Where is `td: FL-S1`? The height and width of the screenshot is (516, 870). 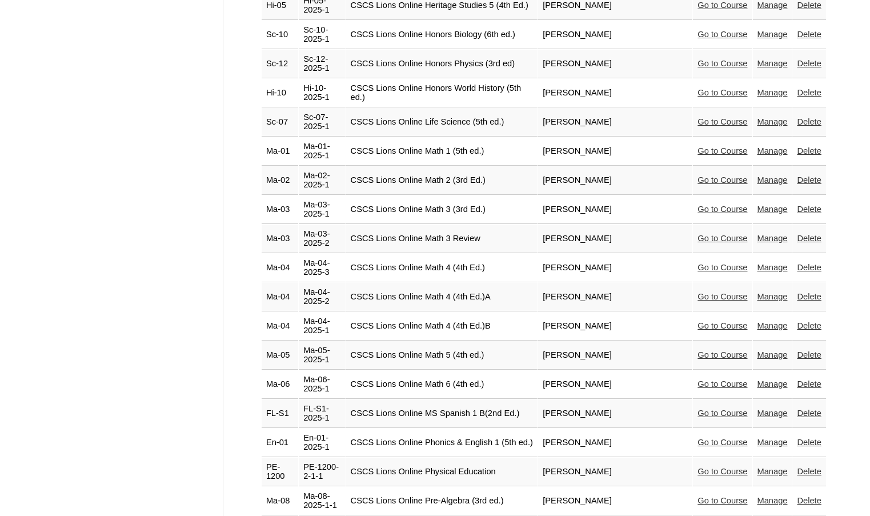 td: FL-S1 is located at coordinates (280, 413).